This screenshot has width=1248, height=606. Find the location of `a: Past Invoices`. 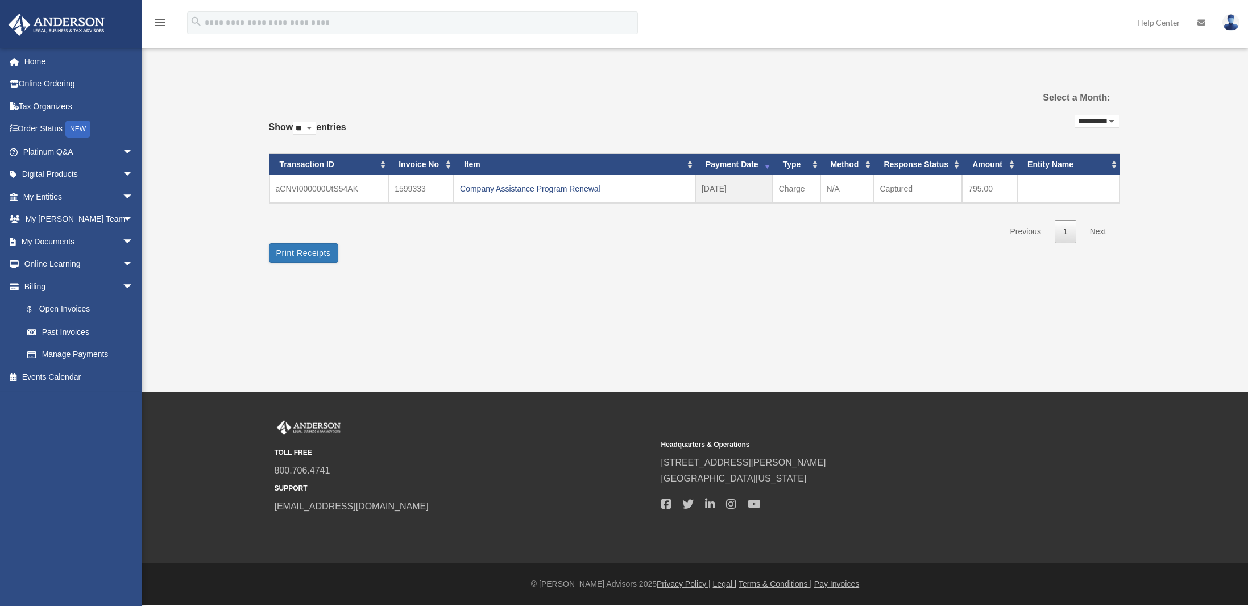

a: Past Invoices is located at coordinates (80, 332).